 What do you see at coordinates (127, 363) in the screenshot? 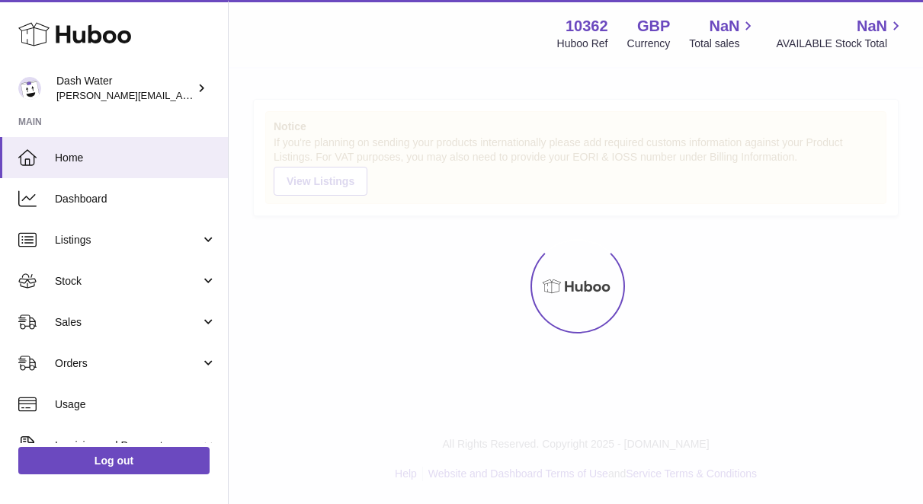
I see `span: Orders` at bounding box center [127, 363].